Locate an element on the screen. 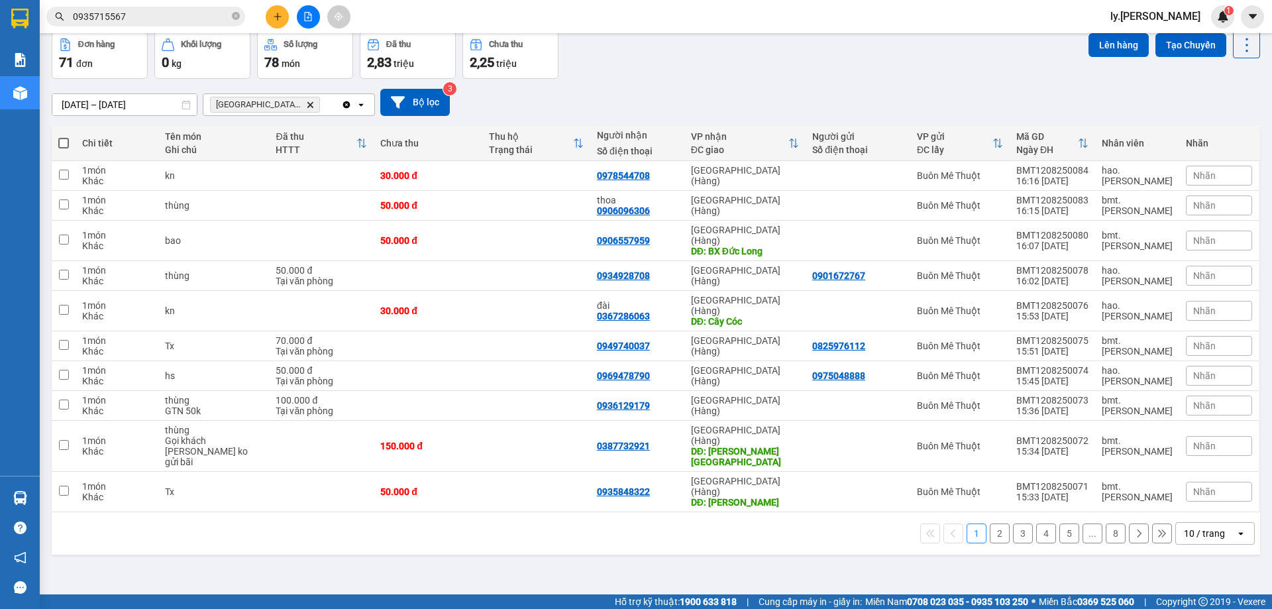 This screenshot has height=609, width=1272. div: BMT1208250080 is located at coordinates (1052, 235).